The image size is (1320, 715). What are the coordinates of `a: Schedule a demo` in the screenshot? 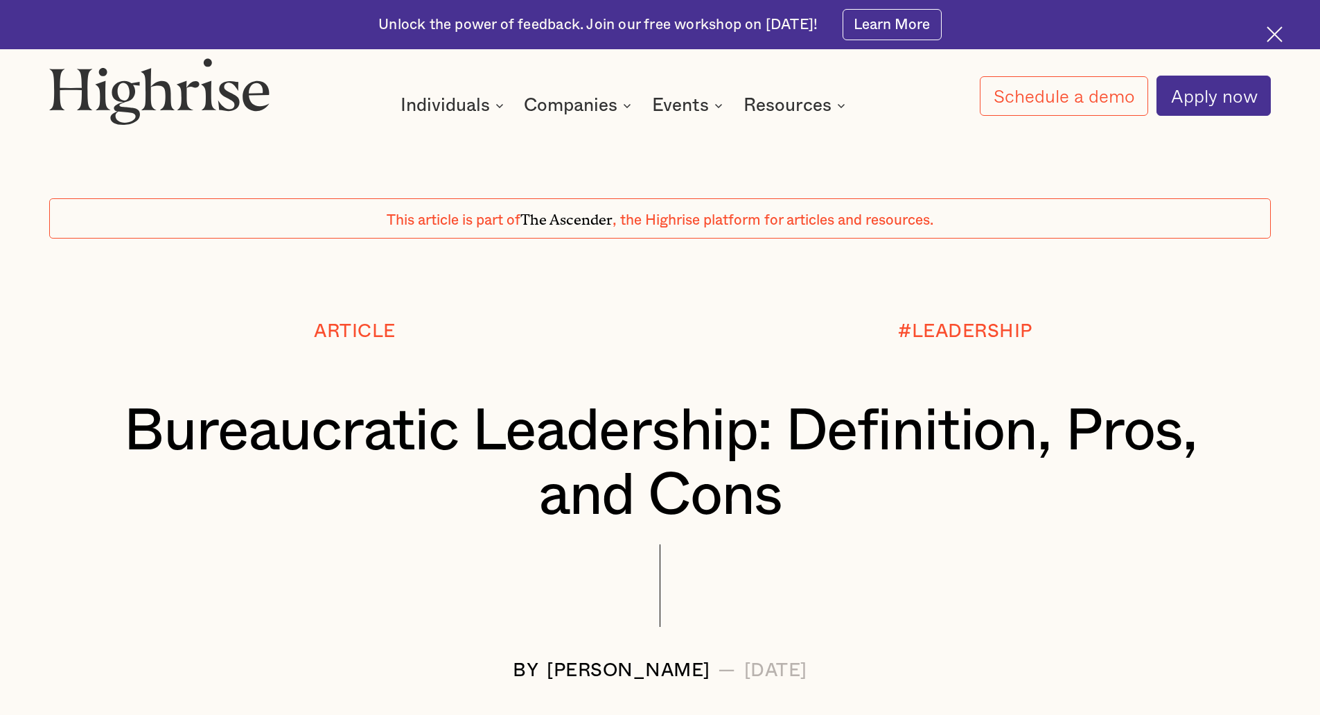 It's located at (1065, 96).